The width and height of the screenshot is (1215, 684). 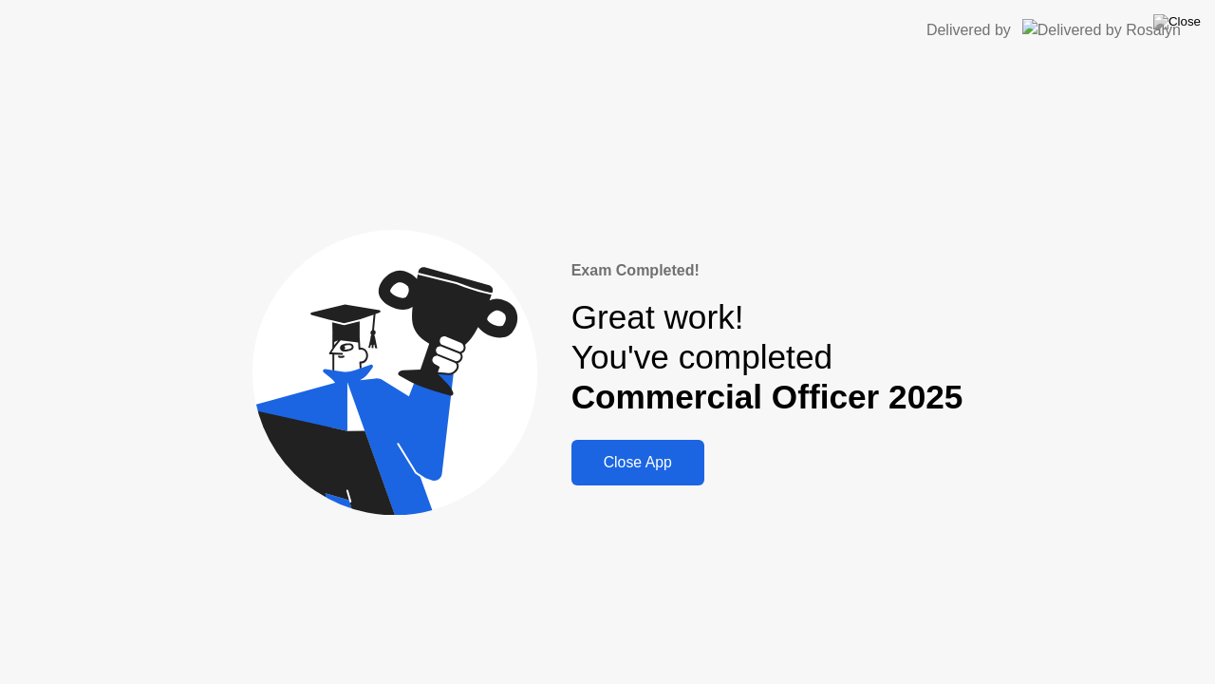 I want to click on b: Commercial Officer 2025, so click(x=767, y=396).